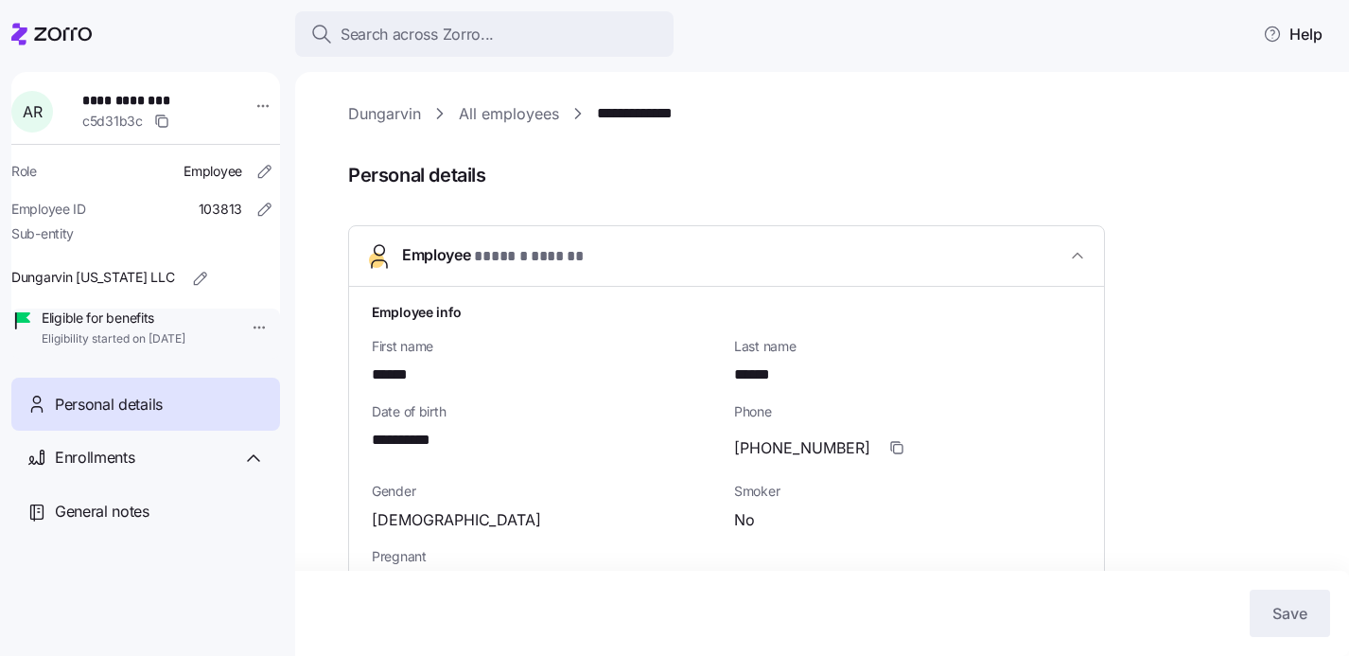 Image resolution: width=1349 pixels, height=656 pixels. What do you see at coordinates (484, 34) in the screenshot?
I see `button: Search across Zorro...` at bounding box center [484, 34].